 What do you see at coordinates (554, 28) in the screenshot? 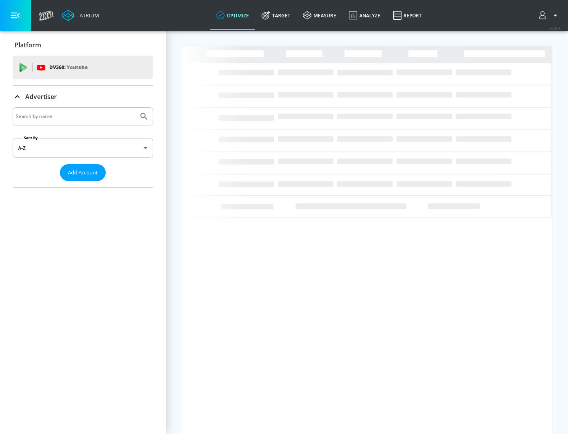
I see `span: v 4.25.4` at bounding box center [554, 28].